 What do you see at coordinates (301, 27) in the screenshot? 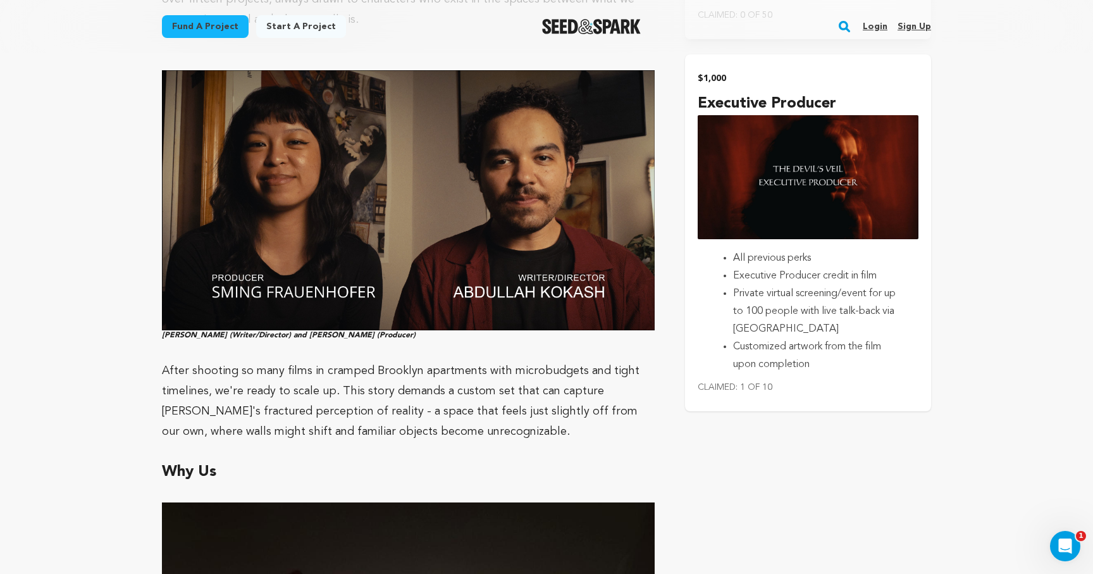
I see `a: Start a project` at bounding box center [301, 27].